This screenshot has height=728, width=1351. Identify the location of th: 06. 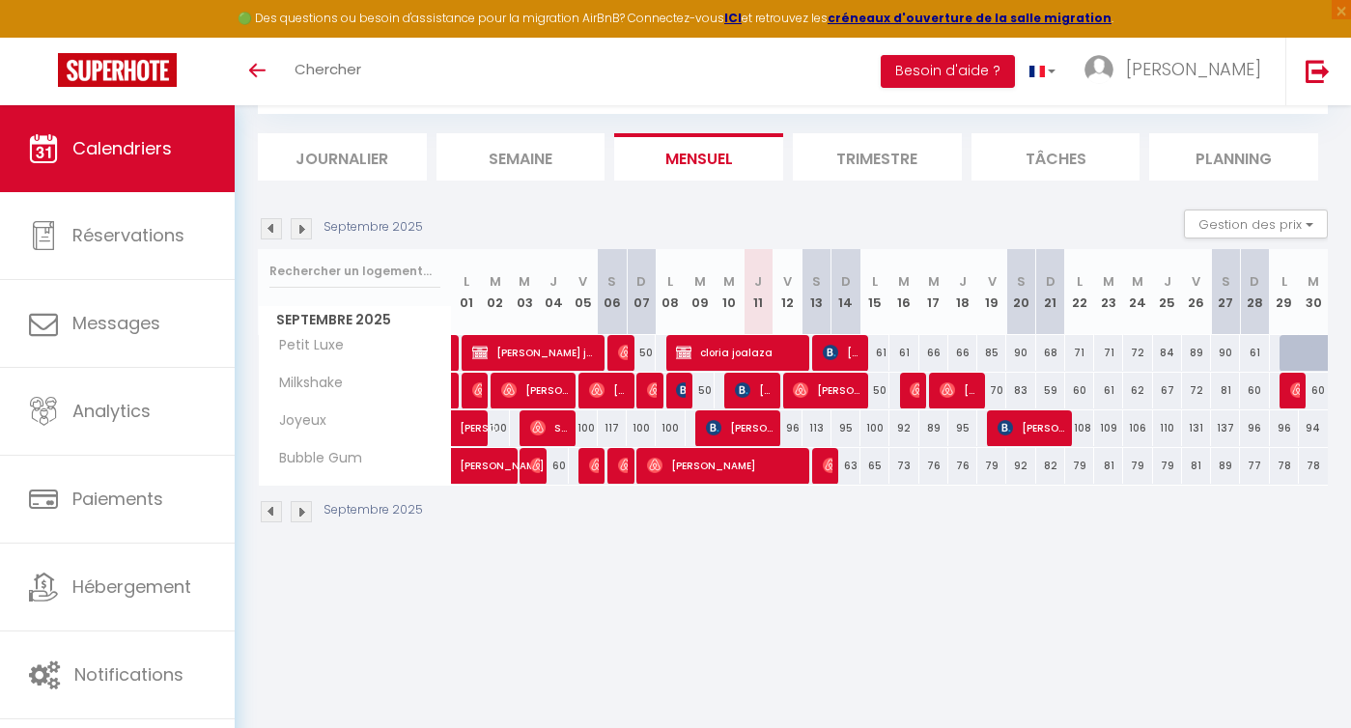
(612, 292).